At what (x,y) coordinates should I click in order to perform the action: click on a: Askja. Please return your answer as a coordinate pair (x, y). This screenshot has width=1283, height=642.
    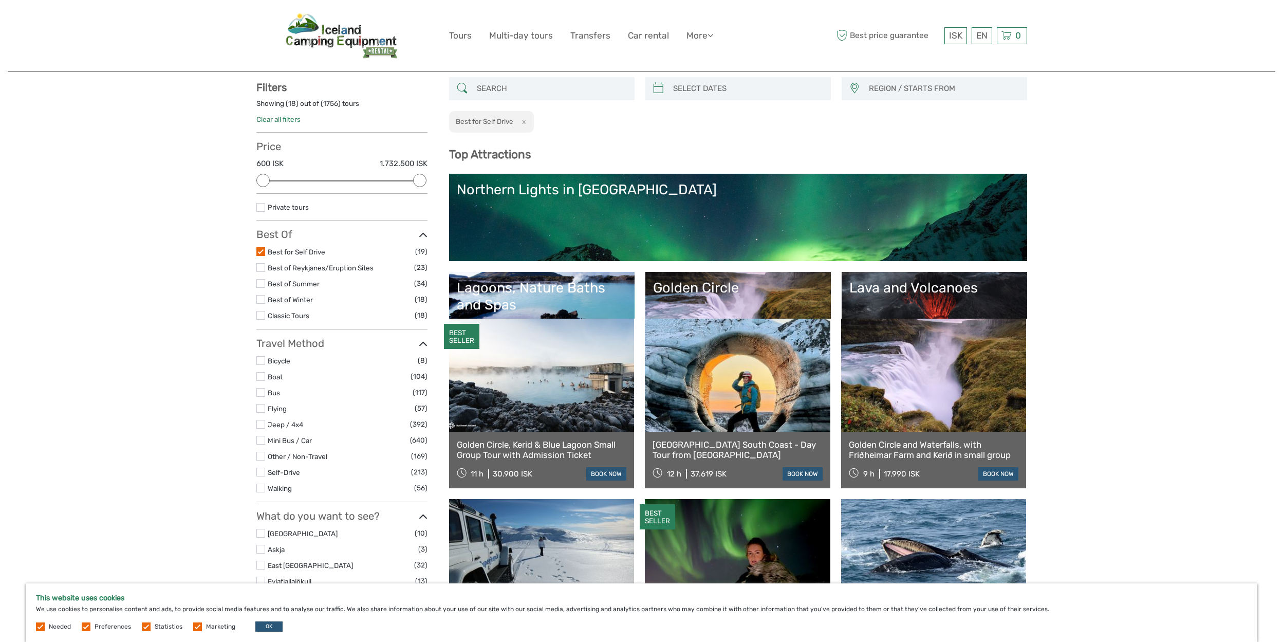
    Looking at the image, I should click on (276, 549).